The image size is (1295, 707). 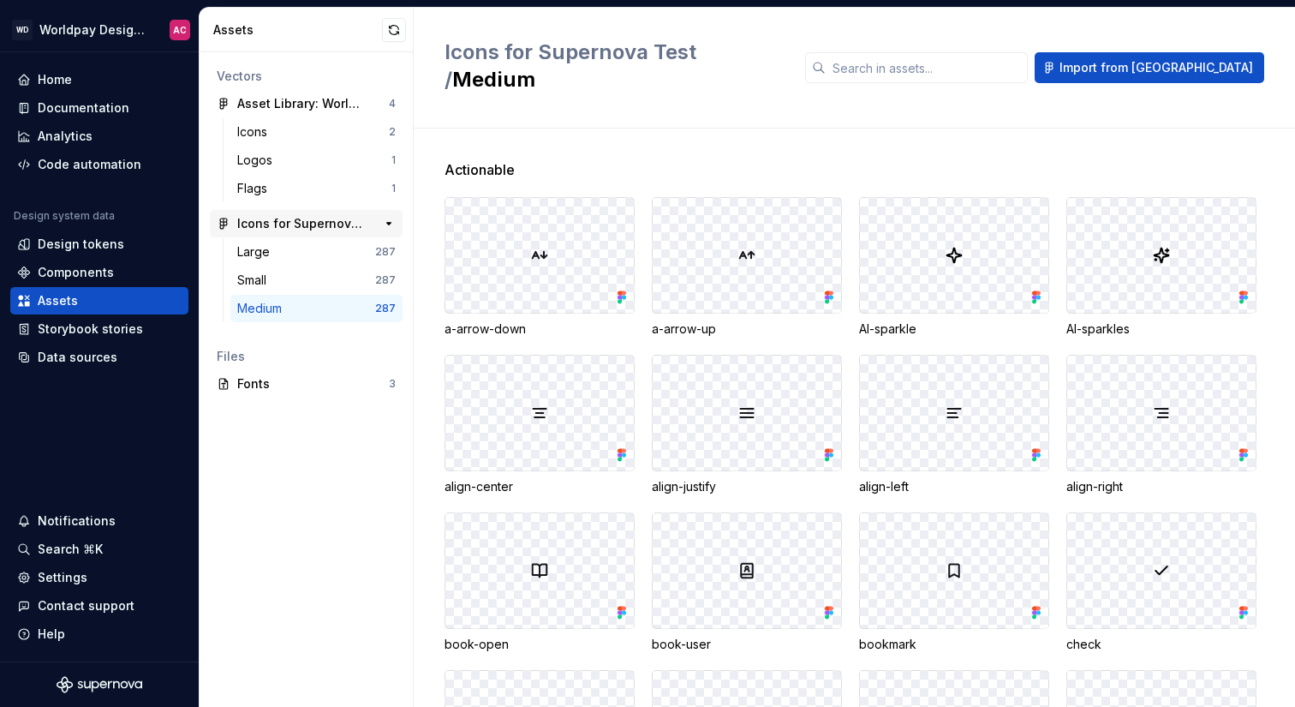 What do you see at coordinates (747, 329) in the screenshot?
I see `div: a-arrow-up` at bounding box center [747, 329].